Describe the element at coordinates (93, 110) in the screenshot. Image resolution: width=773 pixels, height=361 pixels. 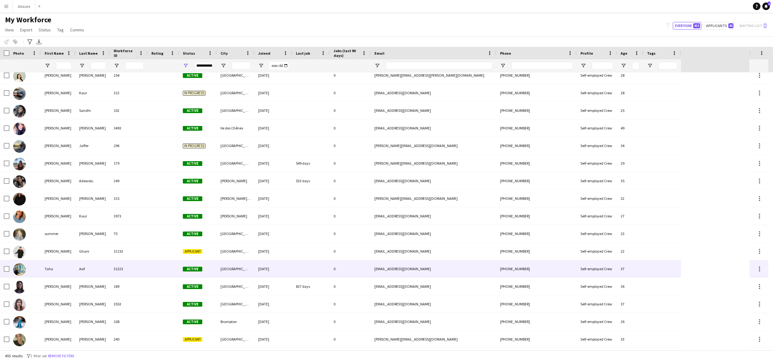
I see `div: Sandhi` at that location.